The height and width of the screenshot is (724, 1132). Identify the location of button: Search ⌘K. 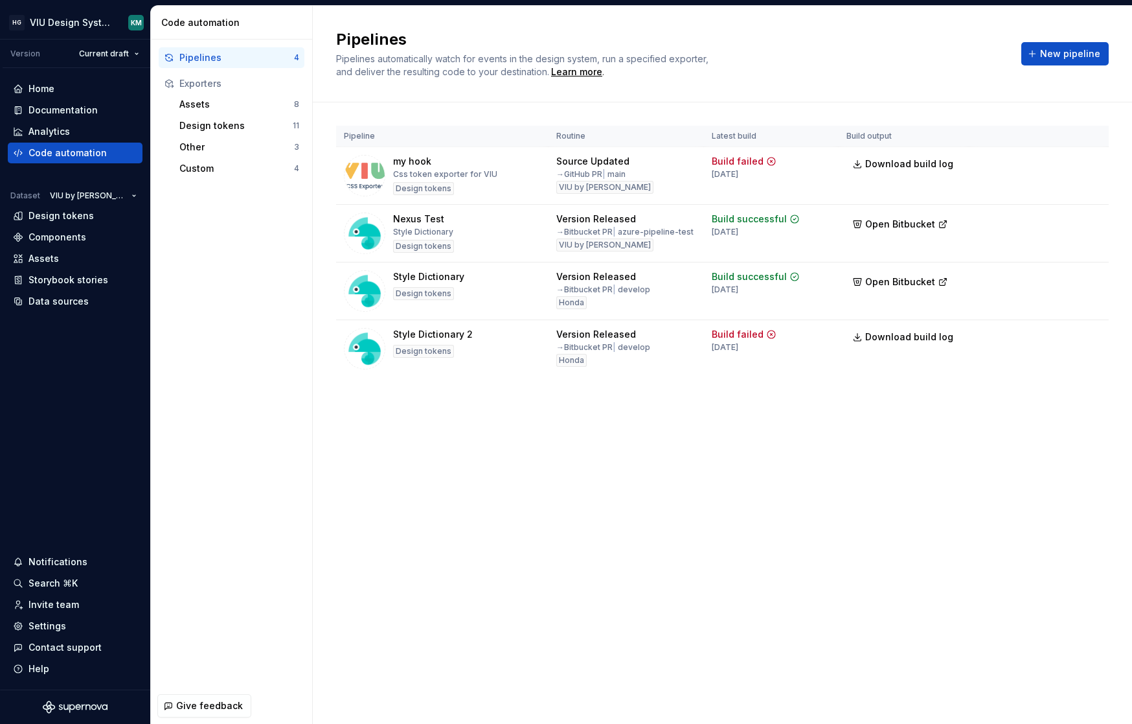
(75, 583).